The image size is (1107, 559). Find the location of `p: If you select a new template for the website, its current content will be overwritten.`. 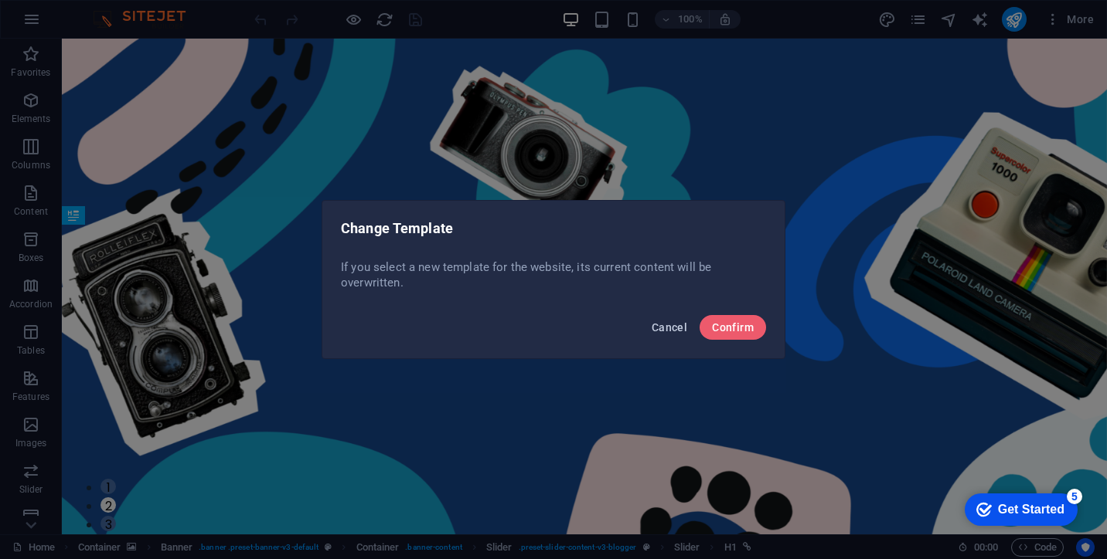

p: If you select a new template for the website, its current content will be overwritten. is located at coordinates (553, 275).